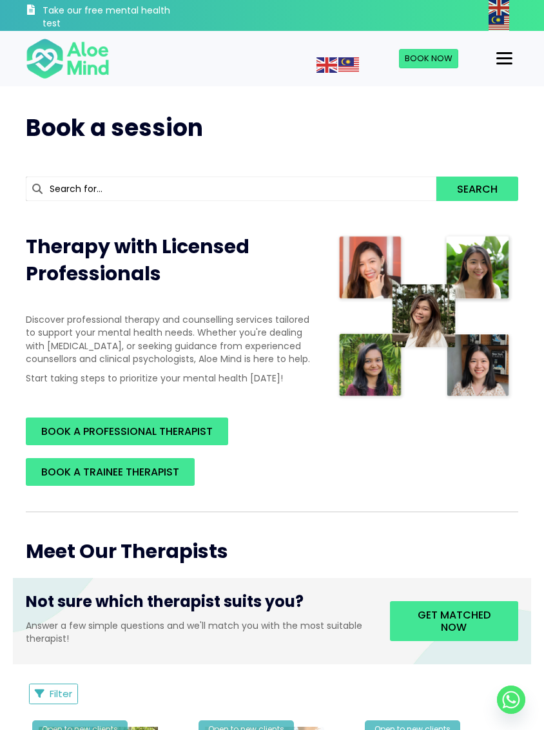 The height and width of the screenshot is (730, 544). Describe the element at coordinates (428, 59) in the screenshot. I see `a: Book Now` at that location.